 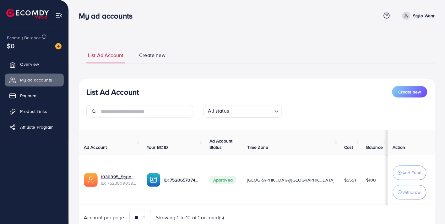 I want to click on span: Overview, so click(x=30, y=64).